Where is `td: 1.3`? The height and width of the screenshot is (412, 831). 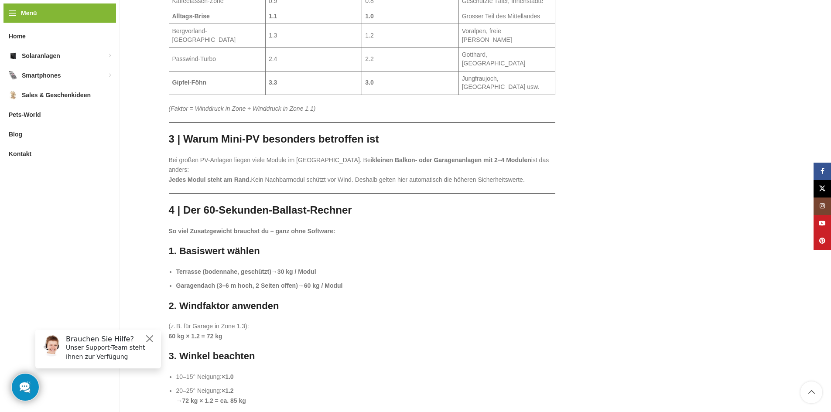
td: 1.3 is located at coordinates (313, 36).